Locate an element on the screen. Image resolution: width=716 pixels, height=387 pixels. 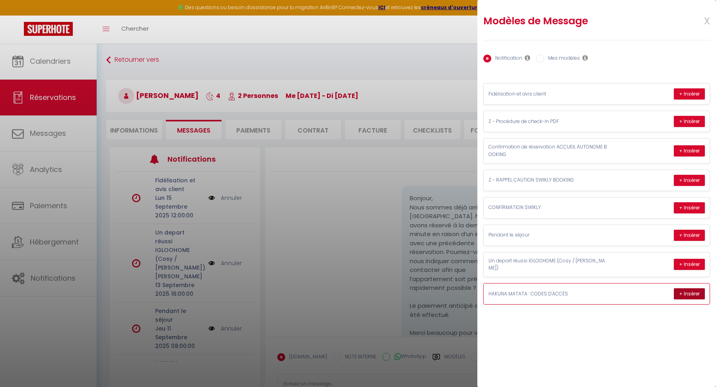
label: Notification is located at coordinates (507, 59).